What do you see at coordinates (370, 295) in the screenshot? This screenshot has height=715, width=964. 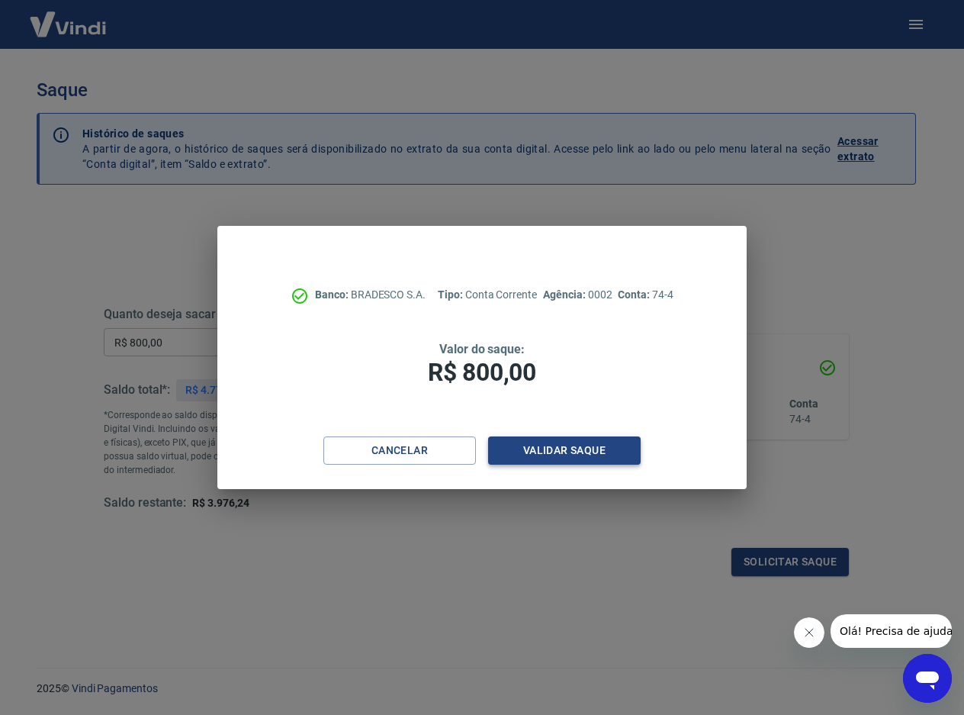 I see `p: BRADESCO S.A.` at bounding box center [370, 295].